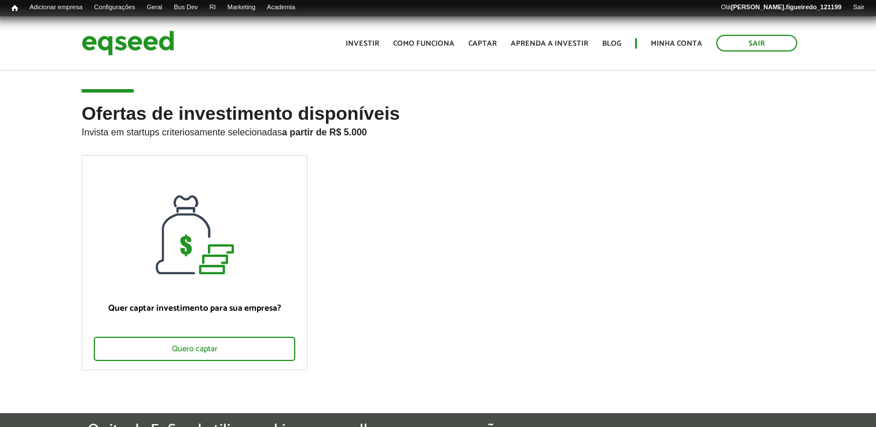 The width and height of the screenshot is (876, 427). What do you see at coordinates (362, 43) in the screenshot?
I see `a: Investir` at bounding box center [362, 43].